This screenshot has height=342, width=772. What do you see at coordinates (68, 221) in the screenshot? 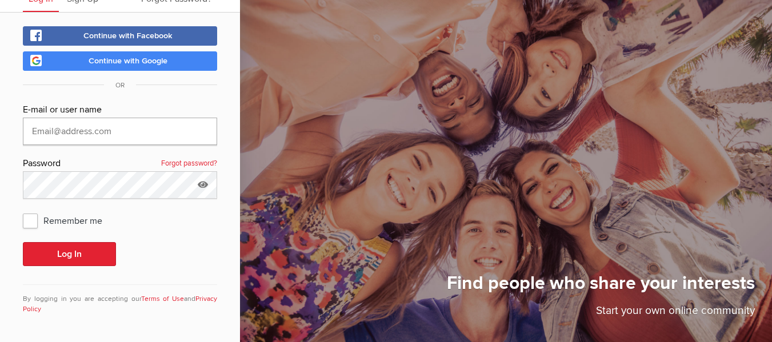
I see `span: Remember me` at bounding box center [68, 221].